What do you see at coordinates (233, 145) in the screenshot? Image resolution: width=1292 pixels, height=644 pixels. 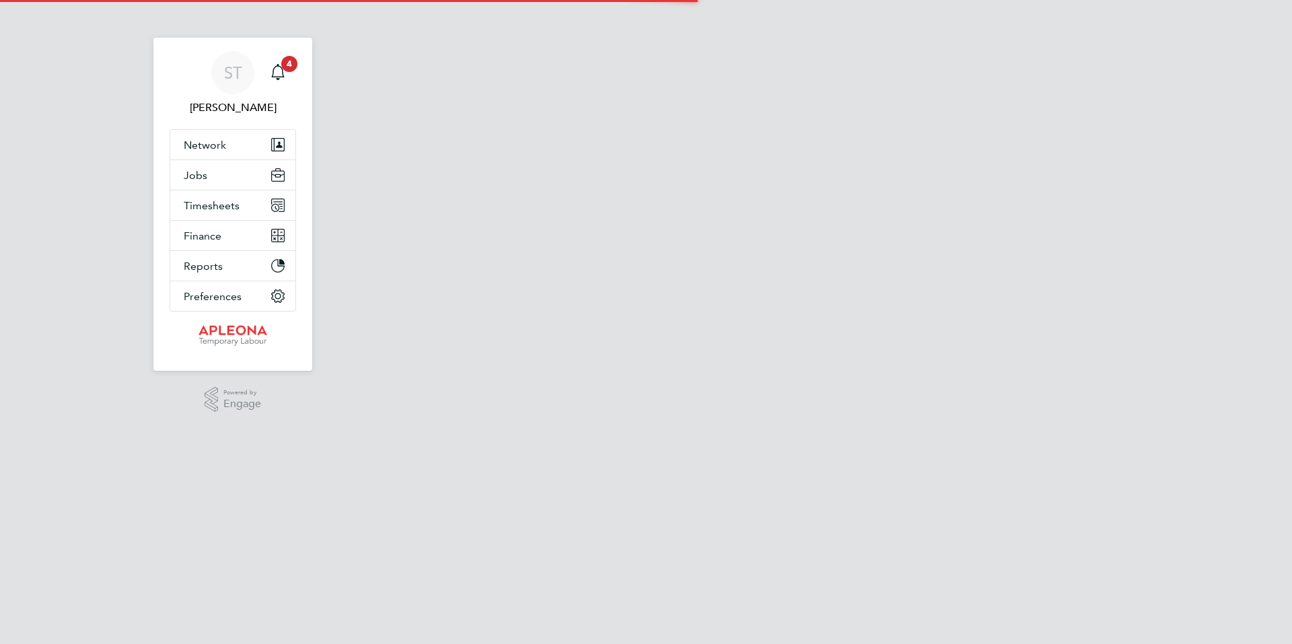 I see `button: Network` at bounding box center [233, 145].